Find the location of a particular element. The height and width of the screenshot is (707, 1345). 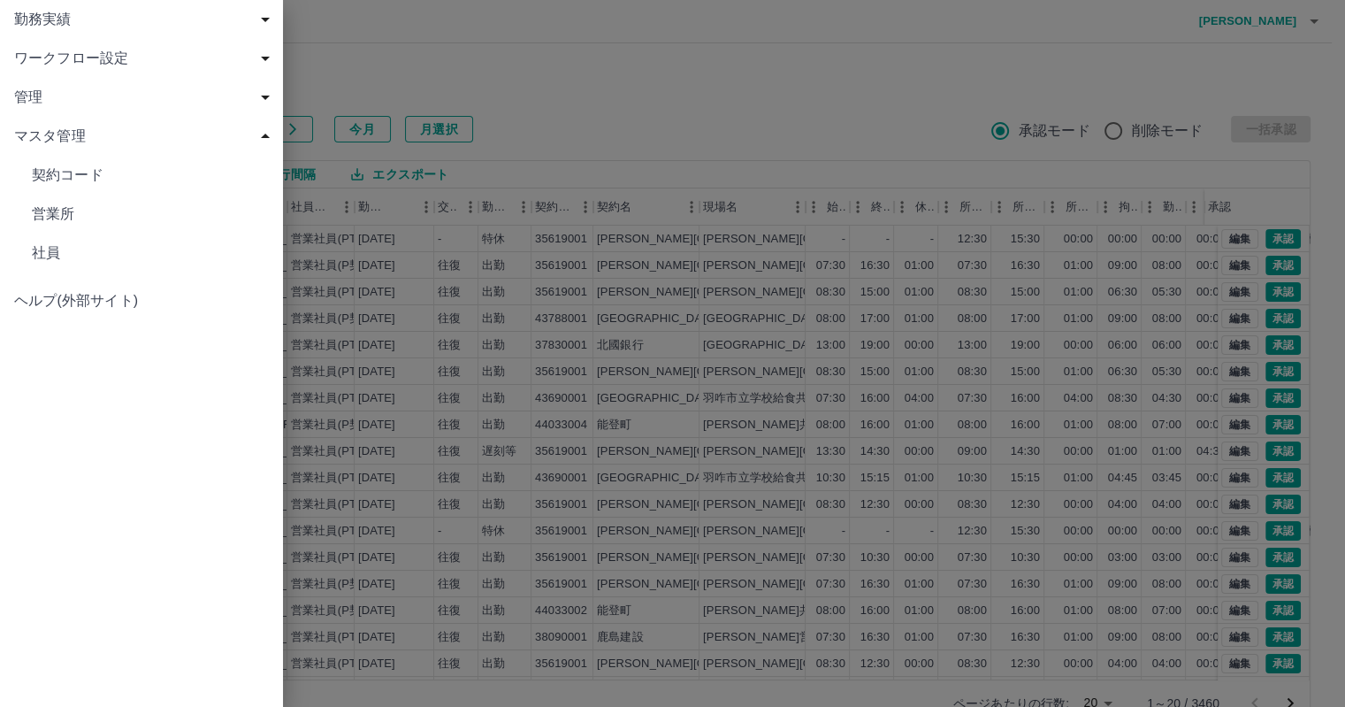

span: 管理 is located at coordinates (145, 97).